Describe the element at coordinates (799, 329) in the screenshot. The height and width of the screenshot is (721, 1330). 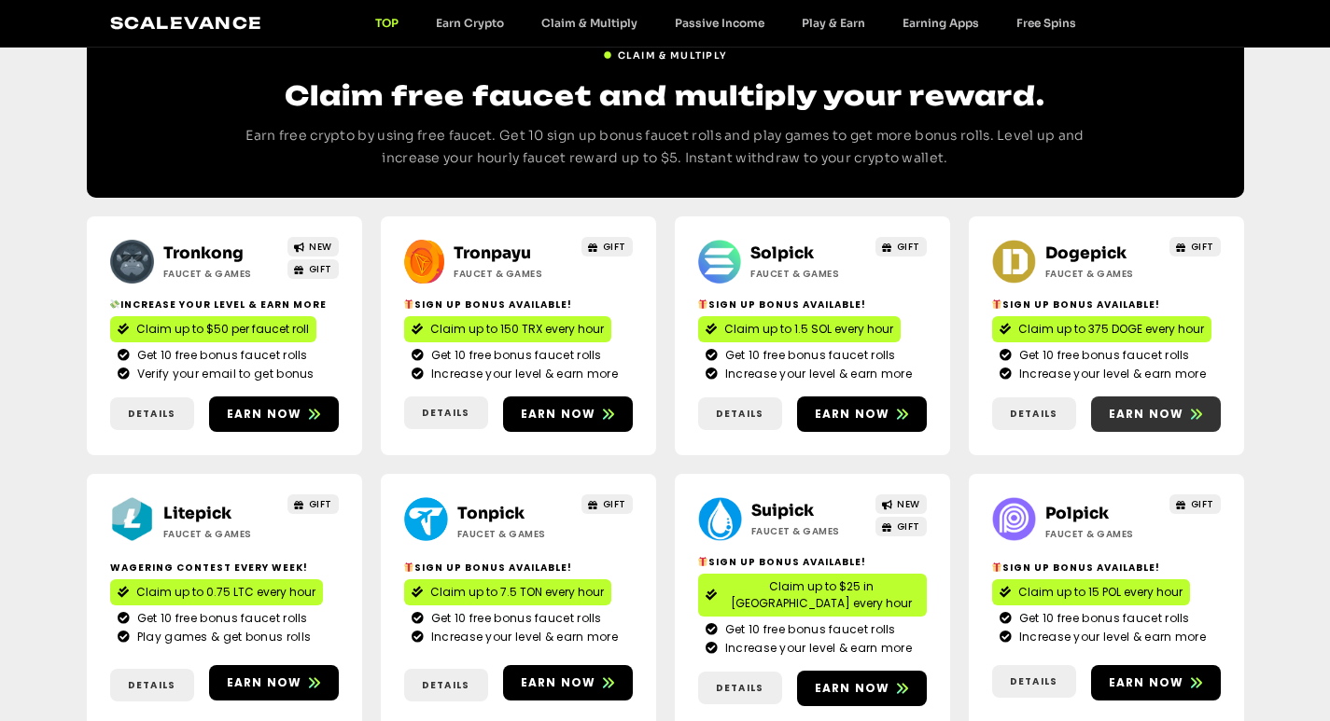
I see `a: Claim up to 1.5 SOL every hour` at that location.